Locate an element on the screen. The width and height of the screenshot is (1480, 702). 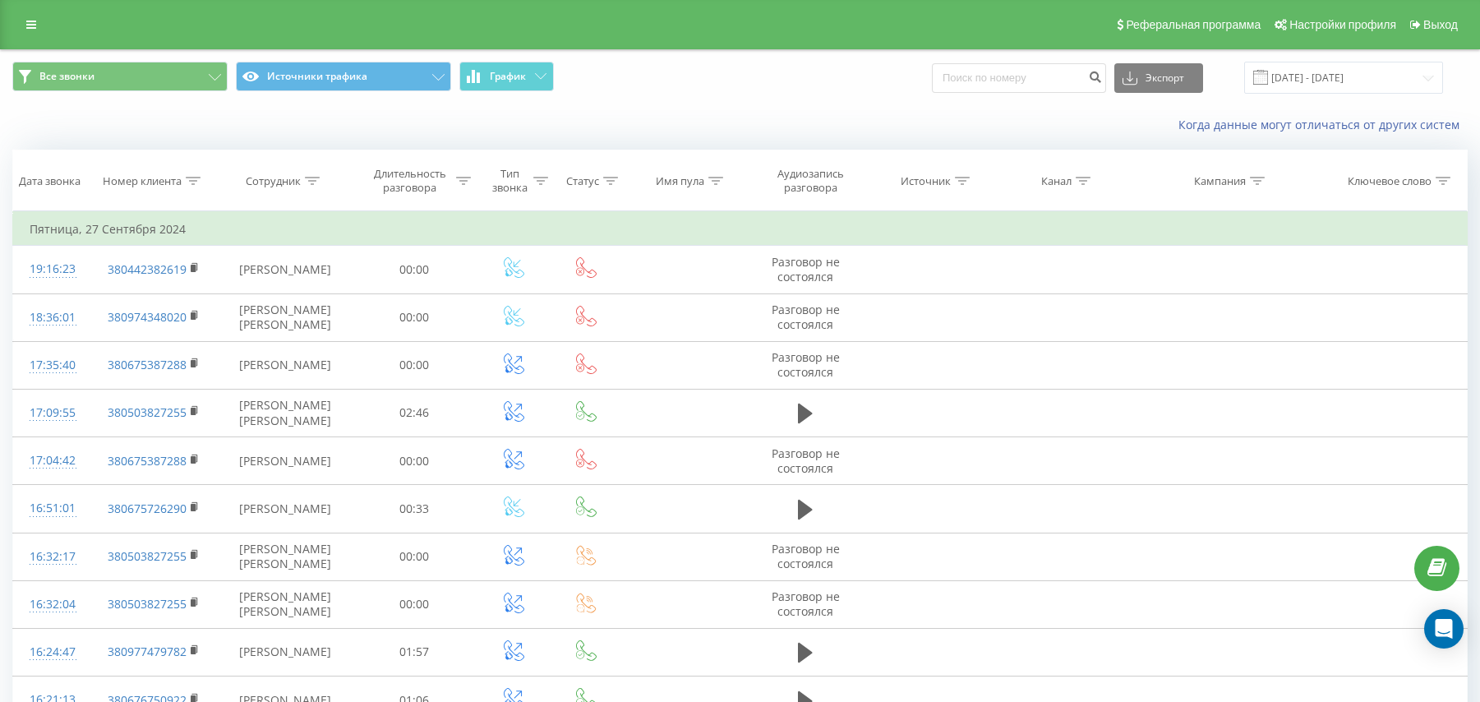
a: 380442382619 is located at coordinates (147, 269).